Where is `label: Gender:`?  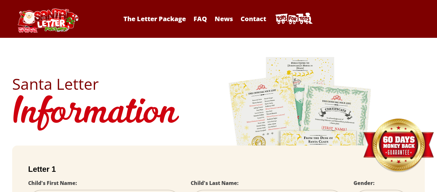 label: Gender: is located at coordinates (364, 183).